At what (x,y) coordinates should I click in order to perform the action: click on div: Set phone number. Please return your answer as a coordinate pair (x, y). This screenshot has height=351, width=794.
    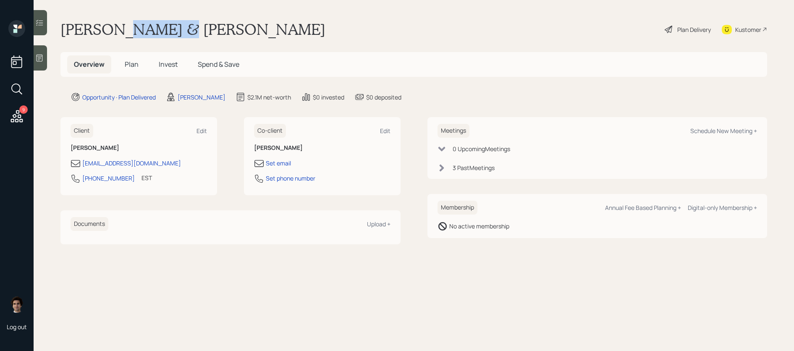
    Looking at the image, I should click on (291, 178).